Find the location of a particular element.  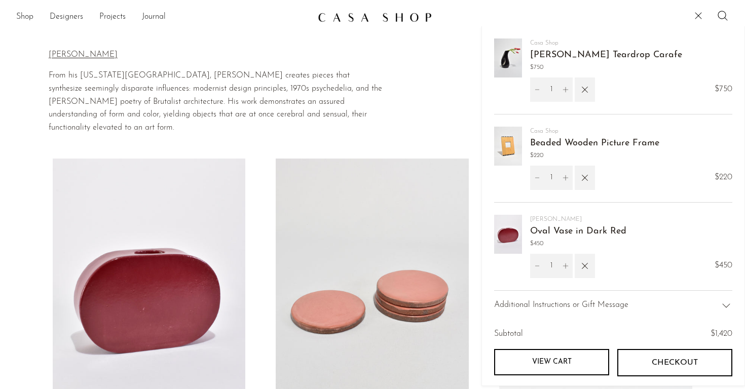

a: Beaded Wooden Picture Frame is located at coordinates (594, 143).